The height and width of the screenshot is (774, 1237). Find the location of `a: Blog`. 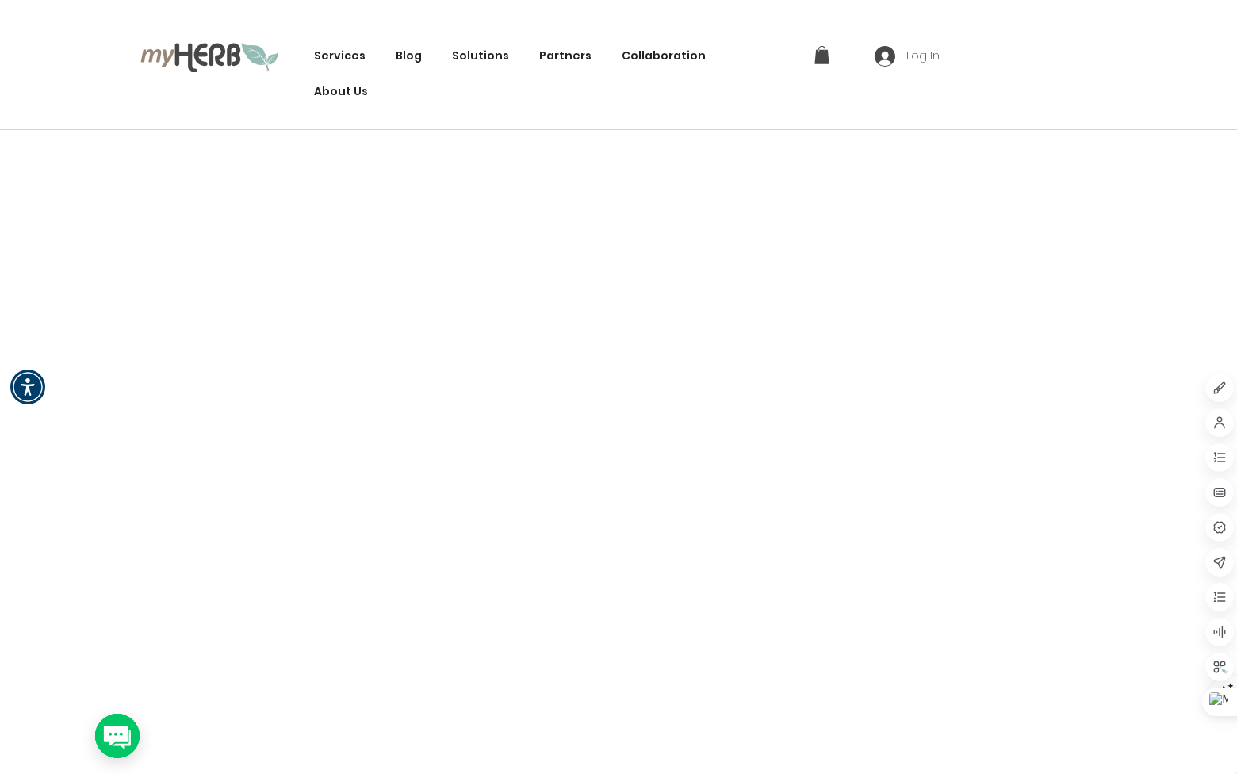

a: Blog is located at coordinates (408, 56).